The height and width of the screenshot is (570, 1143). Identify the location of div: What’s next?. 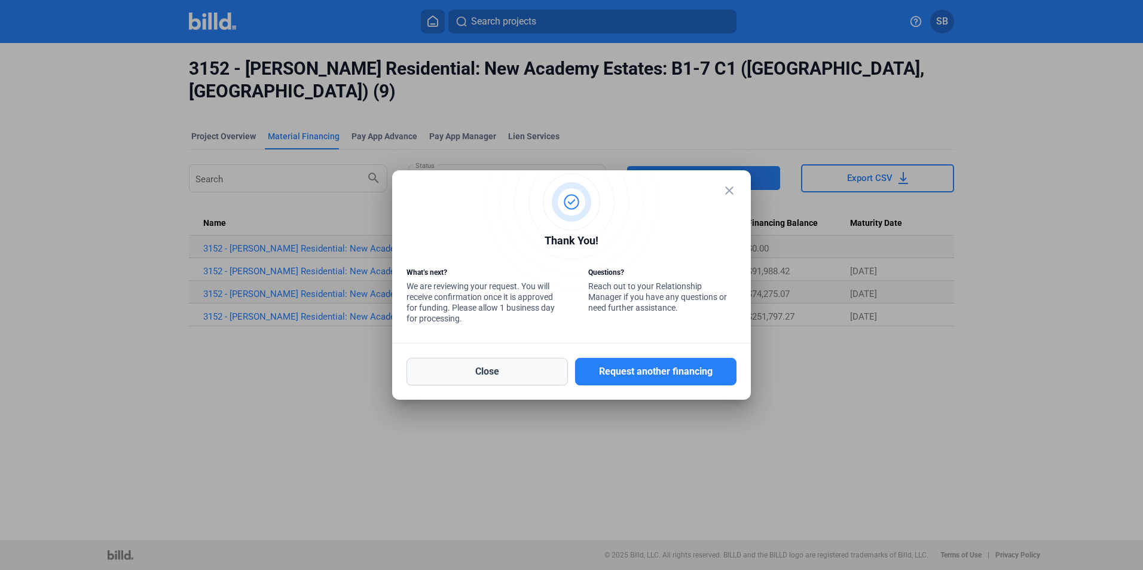
(481, 274).